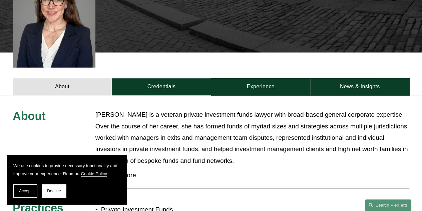 The image size is (422, 211). I want to click on button: Read More, so click(252, 175).